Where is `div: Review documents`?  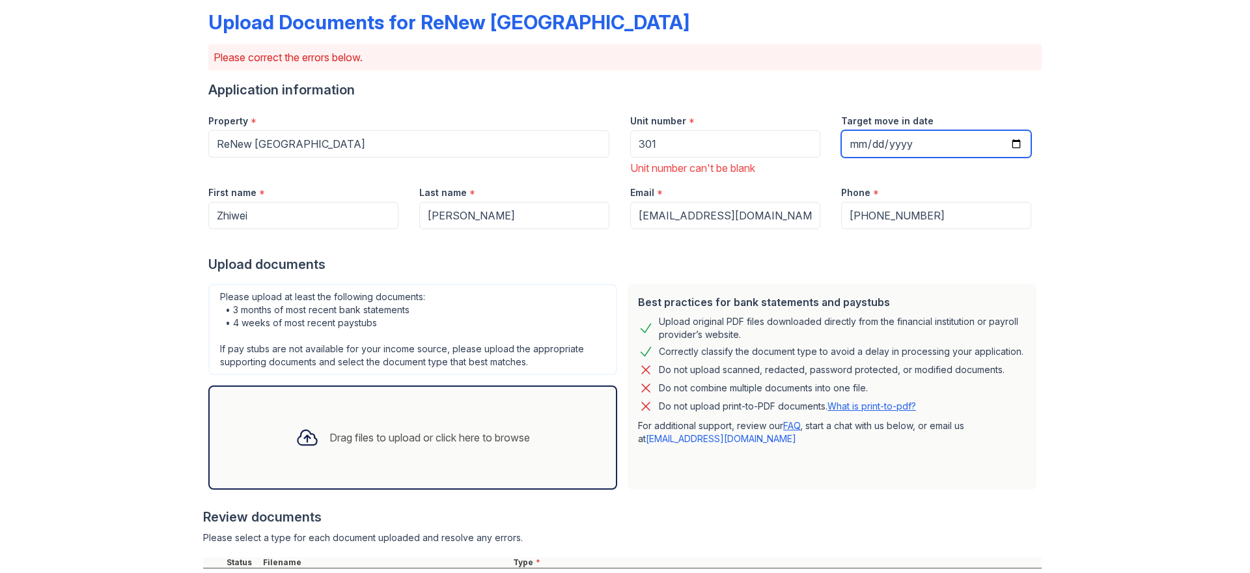
div: Review documents is located at coordinates (623, 517).